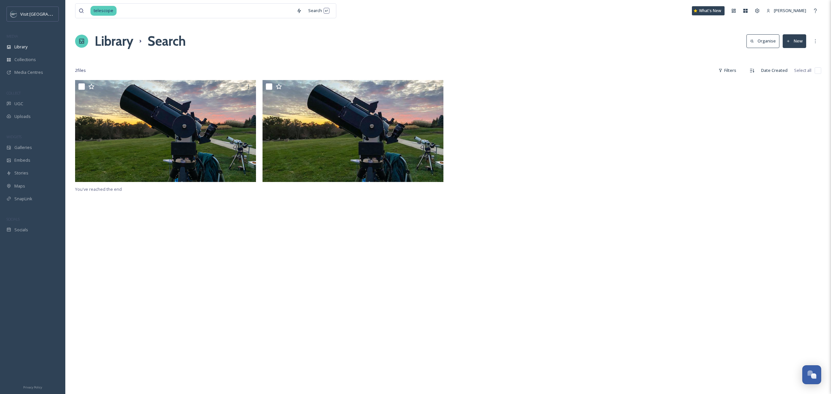 This screenshot has height=394, width=831. I want to click on a: Library, so click(114, 41).